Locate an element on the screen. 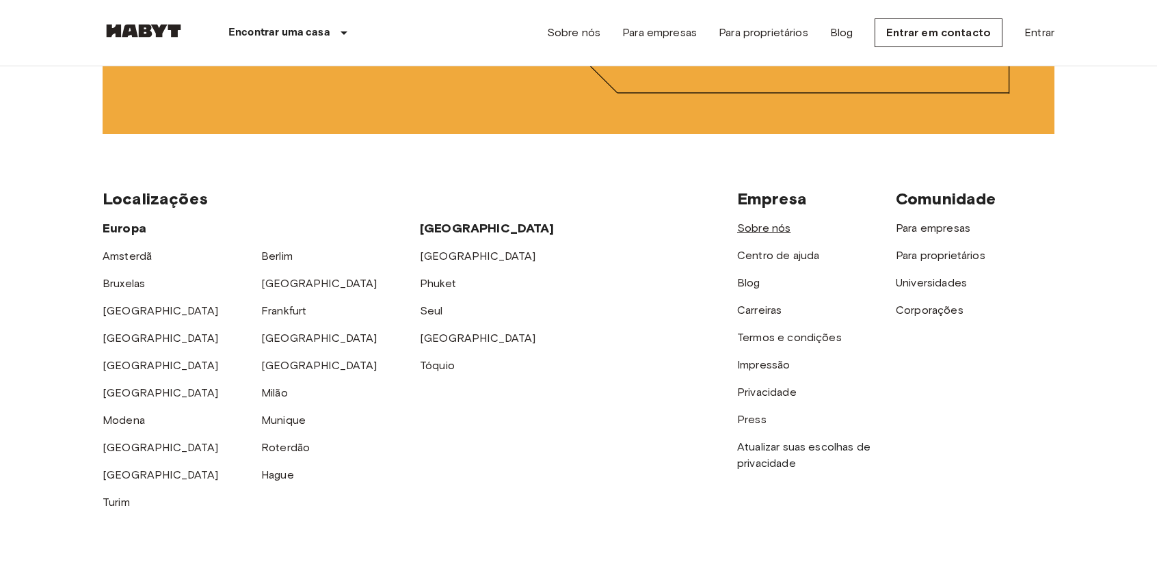 This screenshot has width=1157, height=564. a: Modena is located at coordinates (124, 420).